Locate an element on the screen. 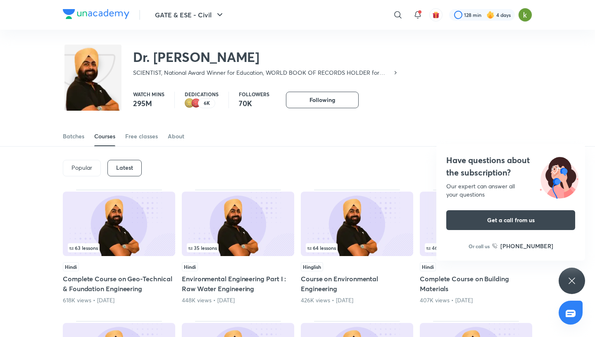  img: educator badge1 is located at coordinates (196, 103).